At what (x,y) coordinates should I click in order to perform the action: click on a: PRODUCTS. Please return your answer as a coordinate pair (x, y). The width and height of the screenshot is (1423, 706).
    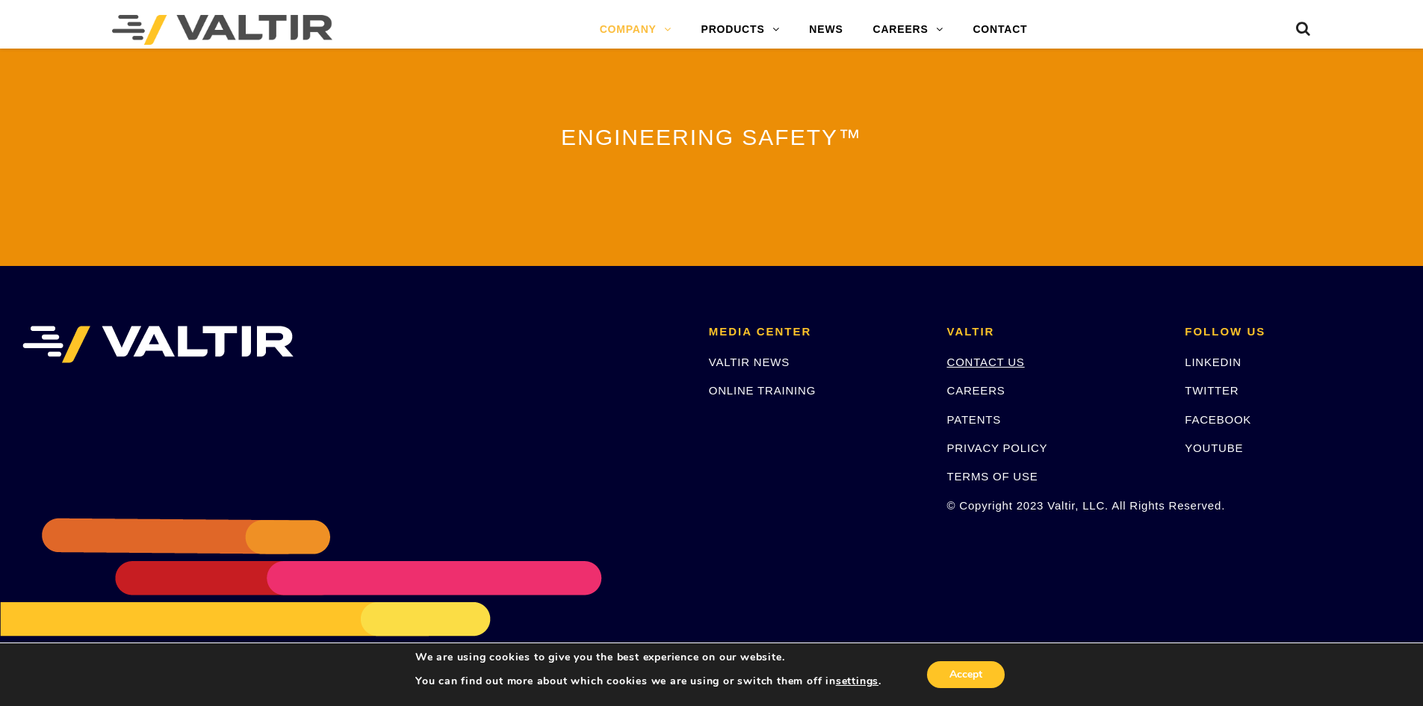
    Looking at the image, I should click on (740, 30).